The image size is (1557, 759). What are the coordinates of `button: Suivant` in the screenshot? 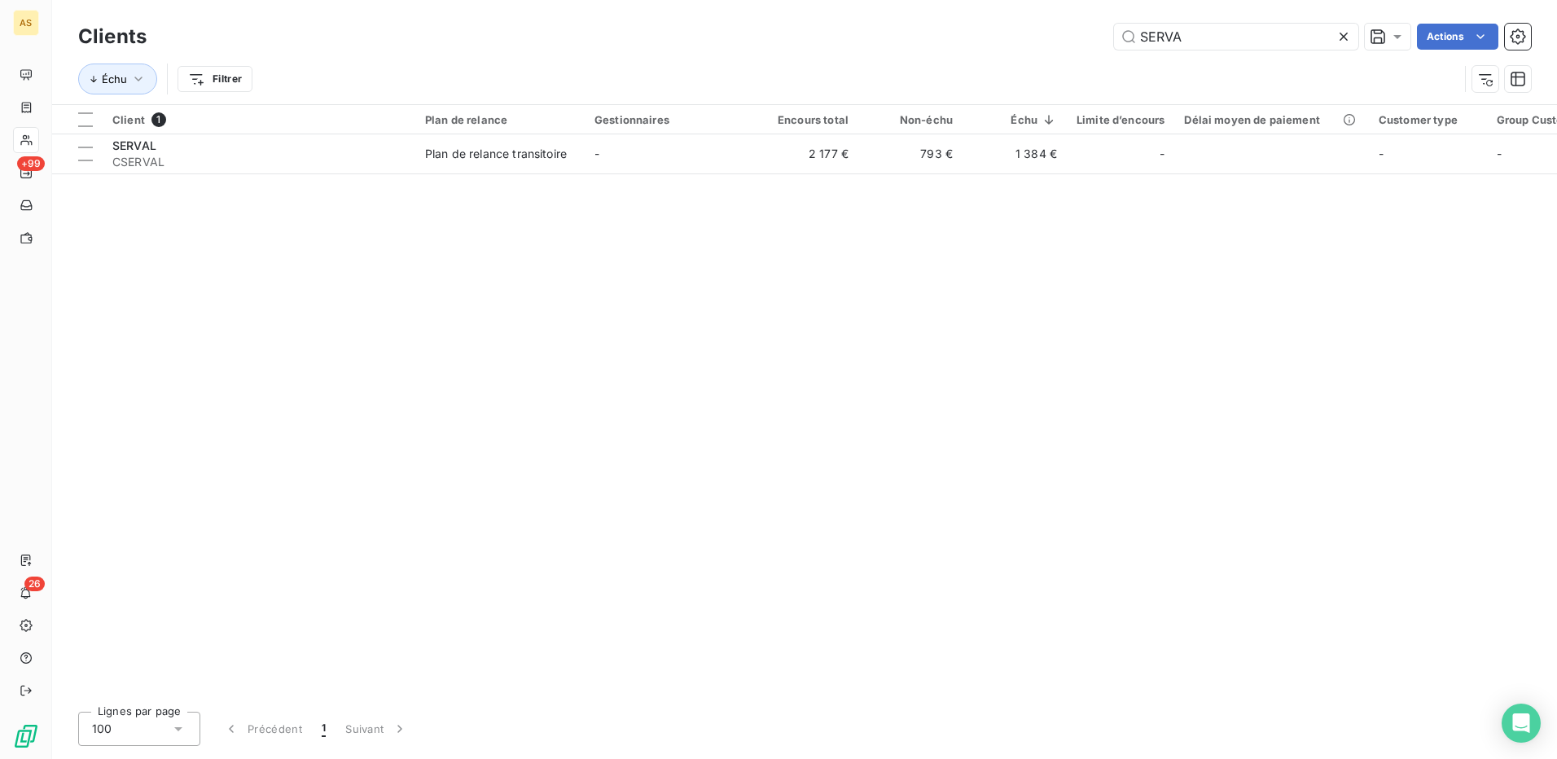 It's located at (376, 729).